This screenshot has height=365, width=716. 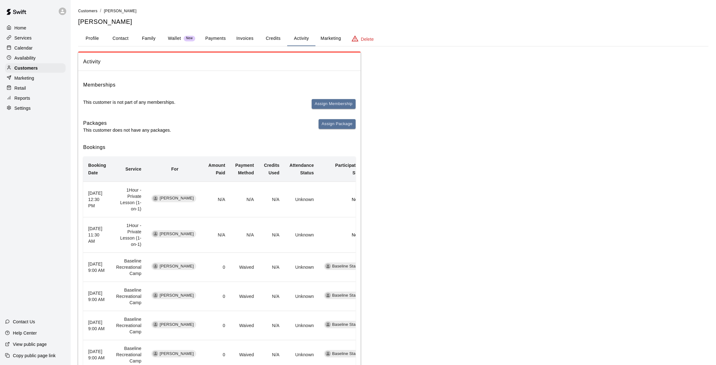 What do you see at coordinates (97, 169) in the screenshot?
I see `b: Booking Date` at bounding box center [97, 169].